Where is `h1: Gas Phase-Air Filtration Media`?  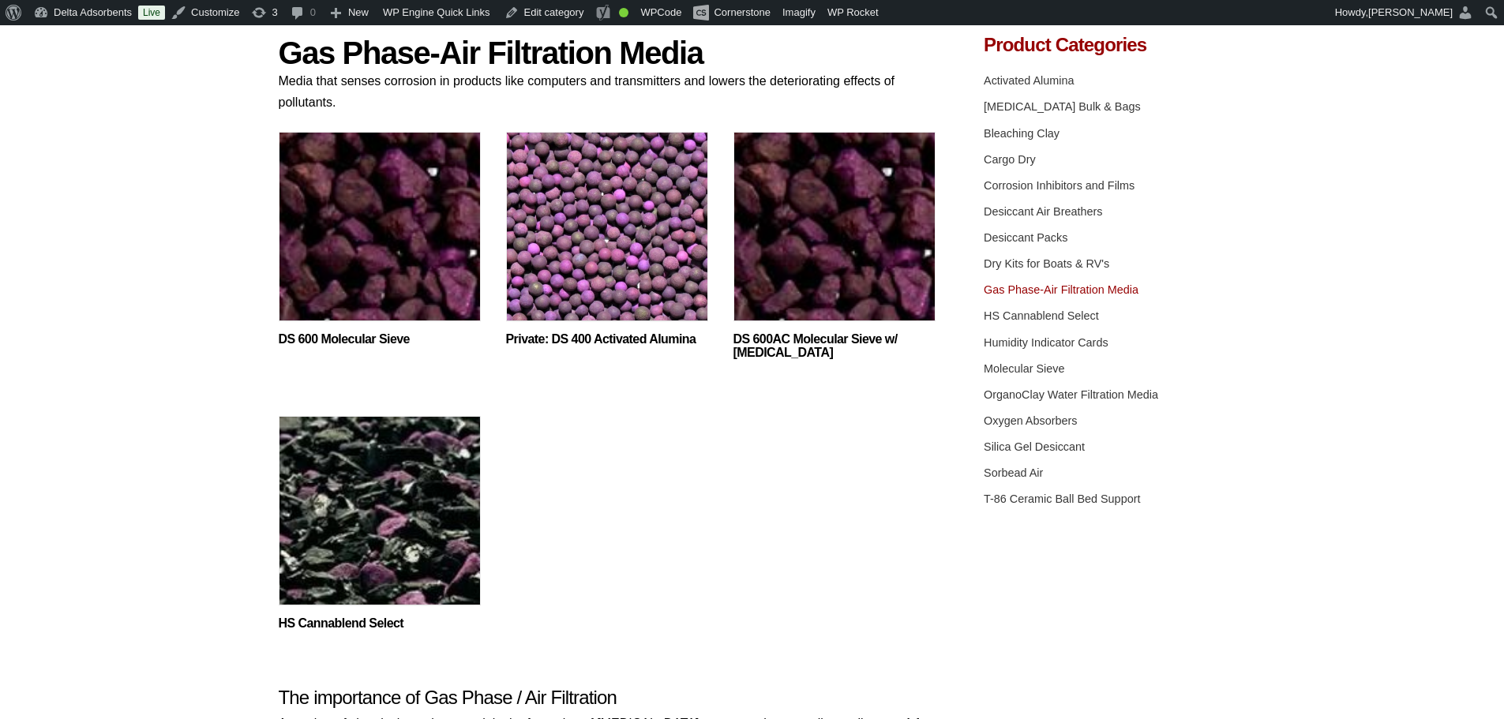
h1: Gas Phase-Air Filtration Media is located at coordinates (608, 53).